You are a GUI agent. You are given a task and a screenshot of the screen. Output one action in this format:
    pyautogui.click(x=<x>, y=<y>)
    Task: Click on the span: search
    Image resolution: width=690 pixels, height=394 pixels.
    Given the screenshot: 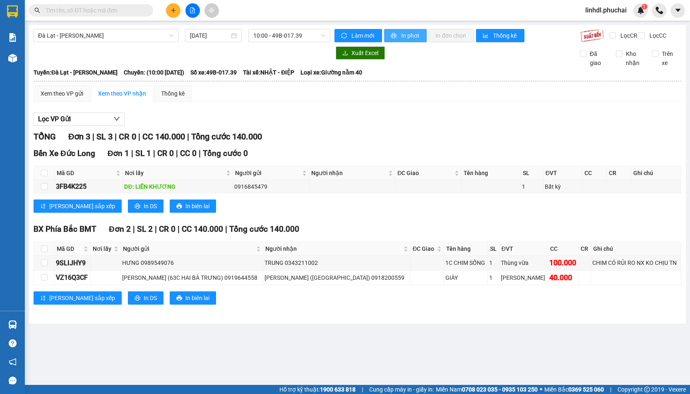 What is the action you would take?
    pyautogui.click(x=37, y=10)
    